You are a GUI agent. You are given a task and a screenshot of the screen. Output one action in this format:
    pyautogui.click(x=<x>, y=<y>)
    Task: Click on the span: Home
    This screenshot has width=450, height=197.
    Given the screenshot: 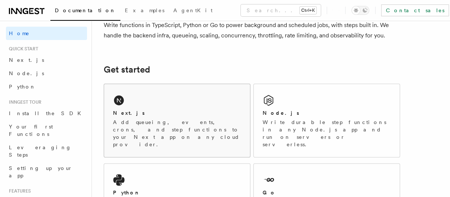 What is the action you would take?
    pyautogui.click(x=19, y=33)
    